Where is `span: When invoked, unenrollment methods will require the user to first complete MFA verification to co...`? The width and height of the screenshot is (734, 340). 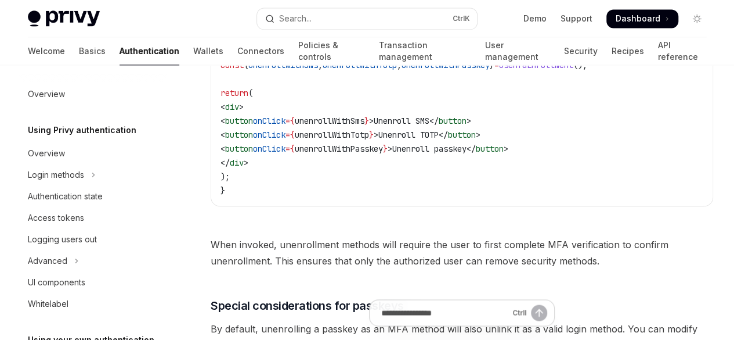
span: When invoked, unenrollment methods will require the user to first complete MFA verification to co... is located at coordinates (462, 253).